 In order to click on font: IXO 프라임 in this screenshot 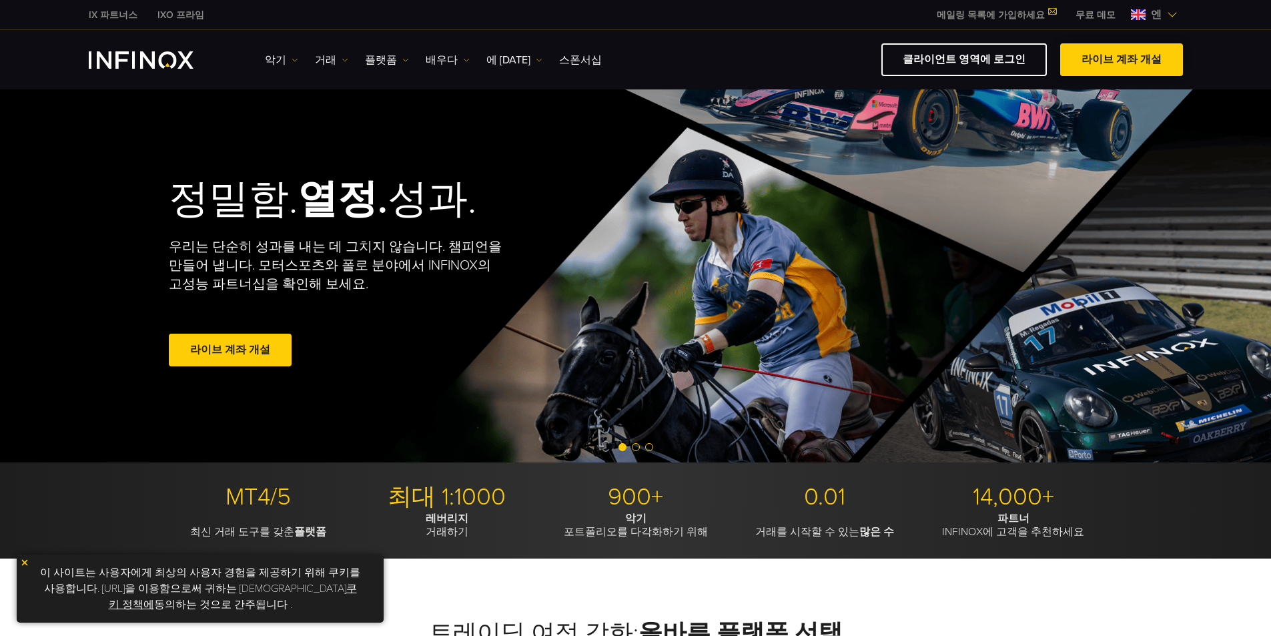, I will do `click(181, 15)`.